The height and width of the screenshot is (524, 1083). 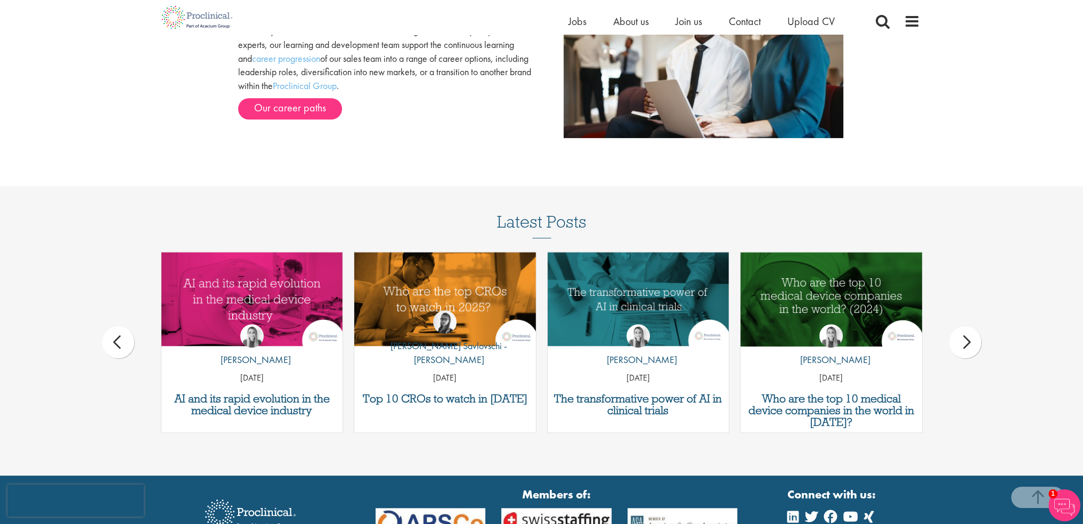 I want to click on h3: AI and its rapid evolution in the medical device industry, so click(x=252, y=404).